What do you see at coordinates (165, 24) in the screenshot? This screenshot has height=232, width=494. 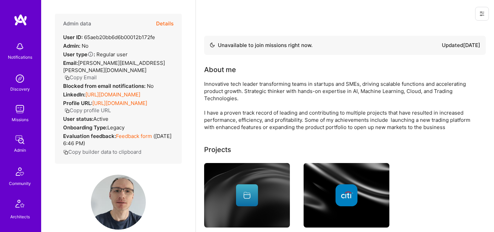 I see `button: Details` at bounding box center [165, 24].